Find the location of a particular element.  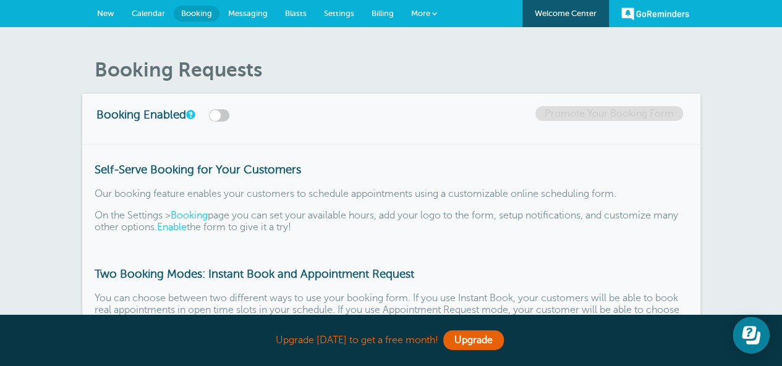

h3: Self-Serve Booking for Your Customers is located at coordinates (391, 170).